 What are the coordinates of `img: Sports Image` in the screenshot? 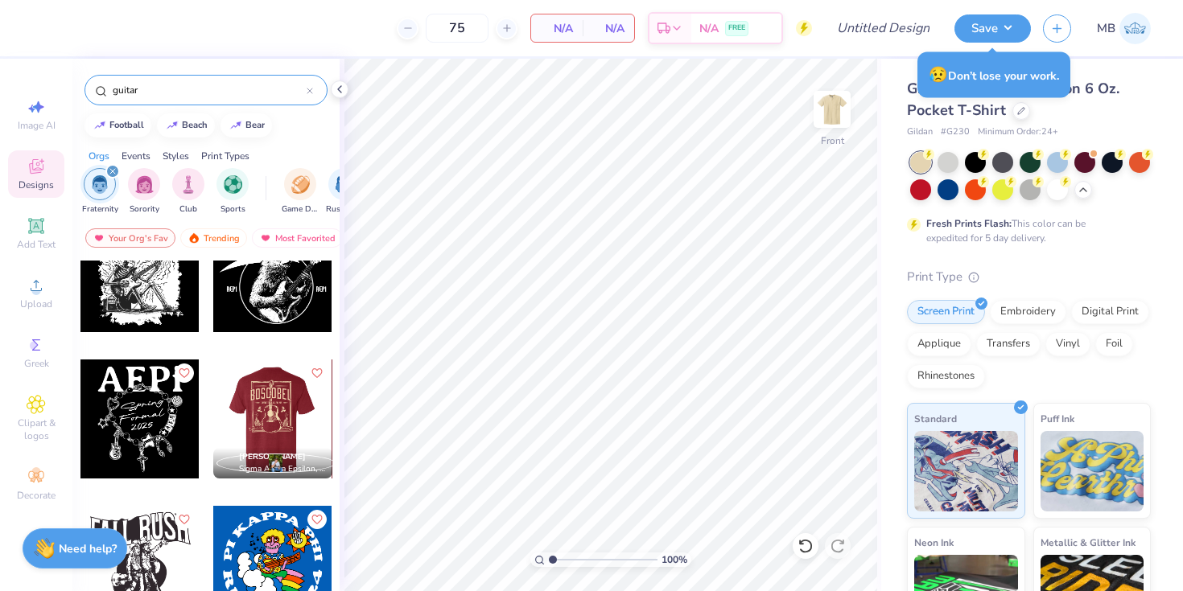 It's located at (232, 184).